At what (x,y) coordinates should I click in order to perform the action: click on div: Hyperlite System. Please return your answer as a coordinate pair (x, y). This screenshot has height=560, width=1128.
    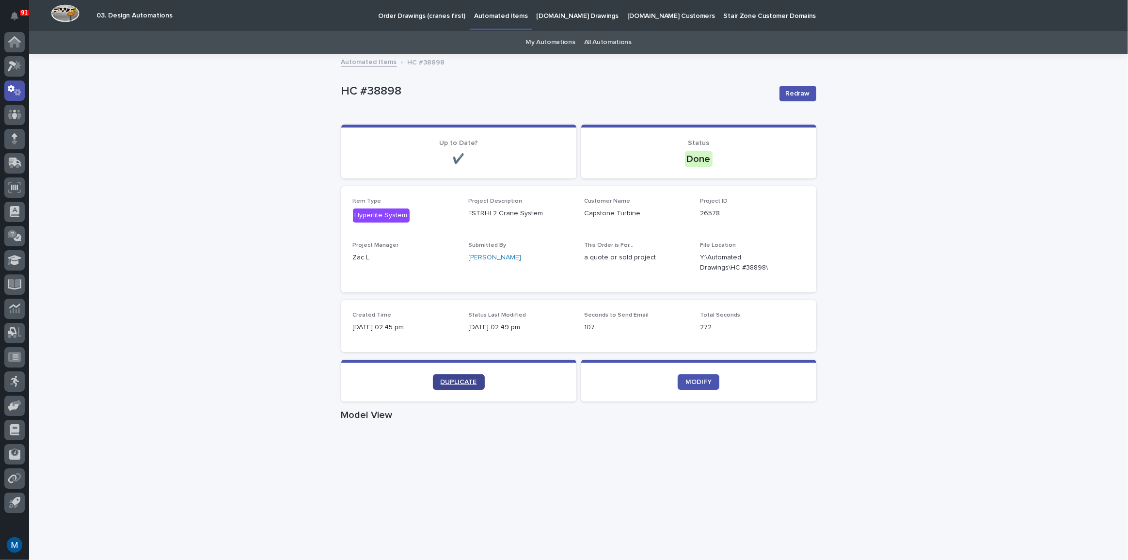
    Looking at the image, I should click on (381, 215).